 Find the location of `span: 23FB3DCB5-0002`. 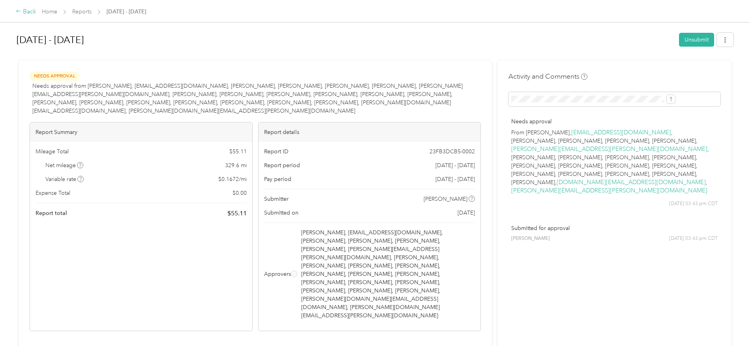

span: 23FB3DCB5-0002 is located at coordinates (452, 151).